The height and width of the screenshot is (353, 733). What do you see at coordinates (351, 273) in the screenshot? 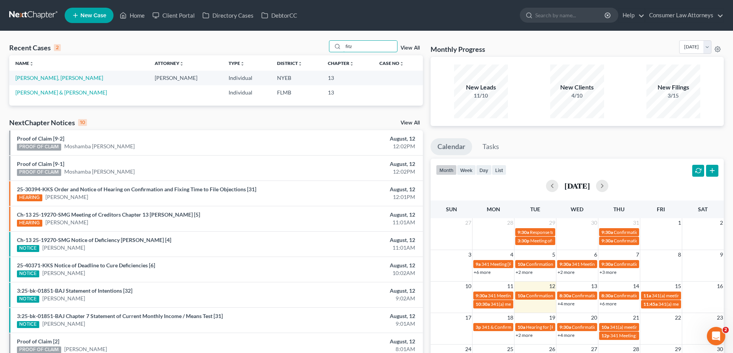
I see `div: 10:02AM` at bounding box center [351, 273].